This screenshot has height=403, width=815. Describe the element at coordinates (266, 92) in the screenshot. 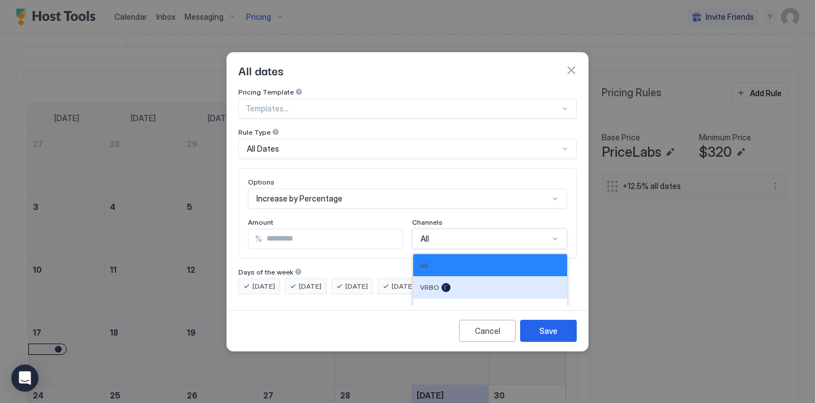

I see `span: Pricing Template` at that location.